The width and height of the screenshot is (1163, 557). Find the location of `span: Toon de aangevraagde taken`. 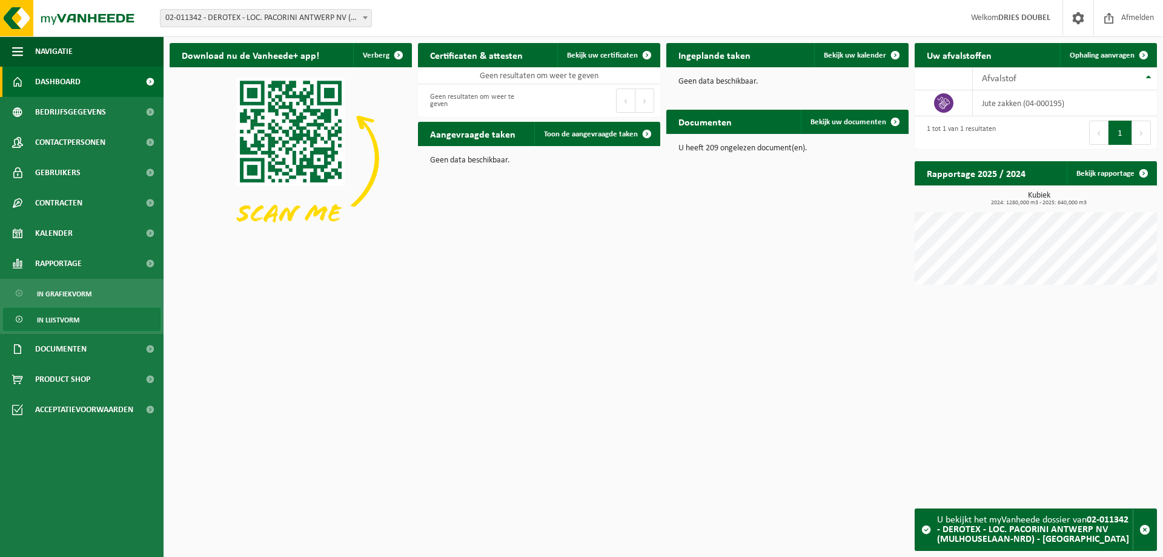

span: Toon de aangevraagde taken is located at coordinates (591, 134).